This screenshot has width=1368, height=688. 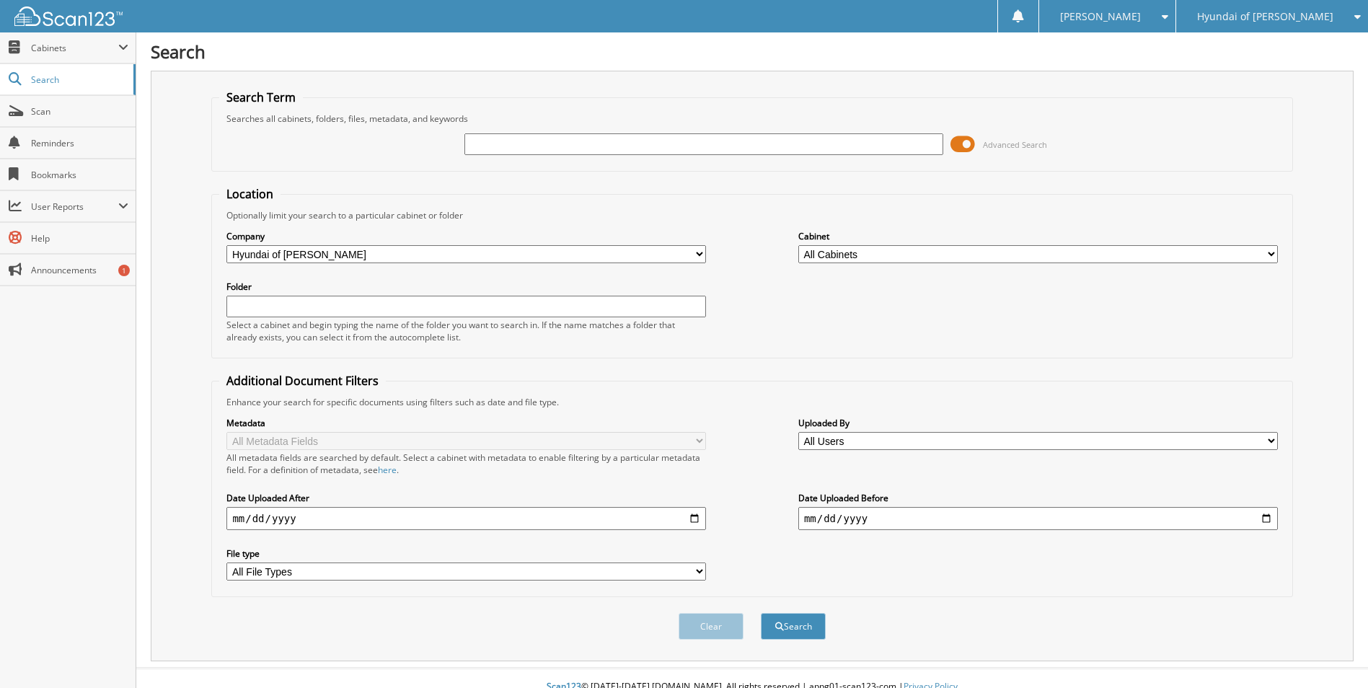 I want to click on span: Bookmarks, so click(x=79, y=175).